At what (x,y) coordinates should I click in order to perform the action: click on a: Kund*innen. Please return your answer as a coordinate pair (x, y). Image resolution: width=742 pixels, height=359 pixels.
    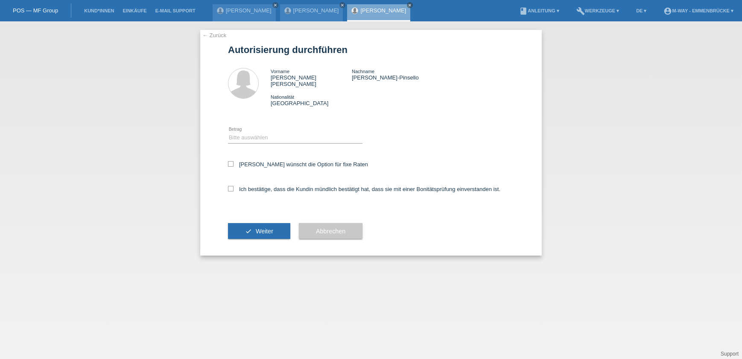
    Looking at the image, I should click on (99, 11).